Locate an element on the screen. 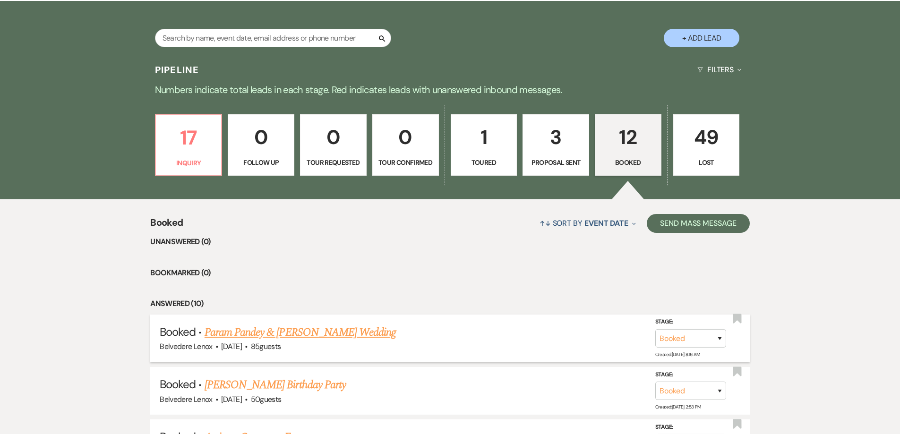 The width and height of the screenshot is (900, 434). li: Unanswered (0) is located at coordinates (450, 242).